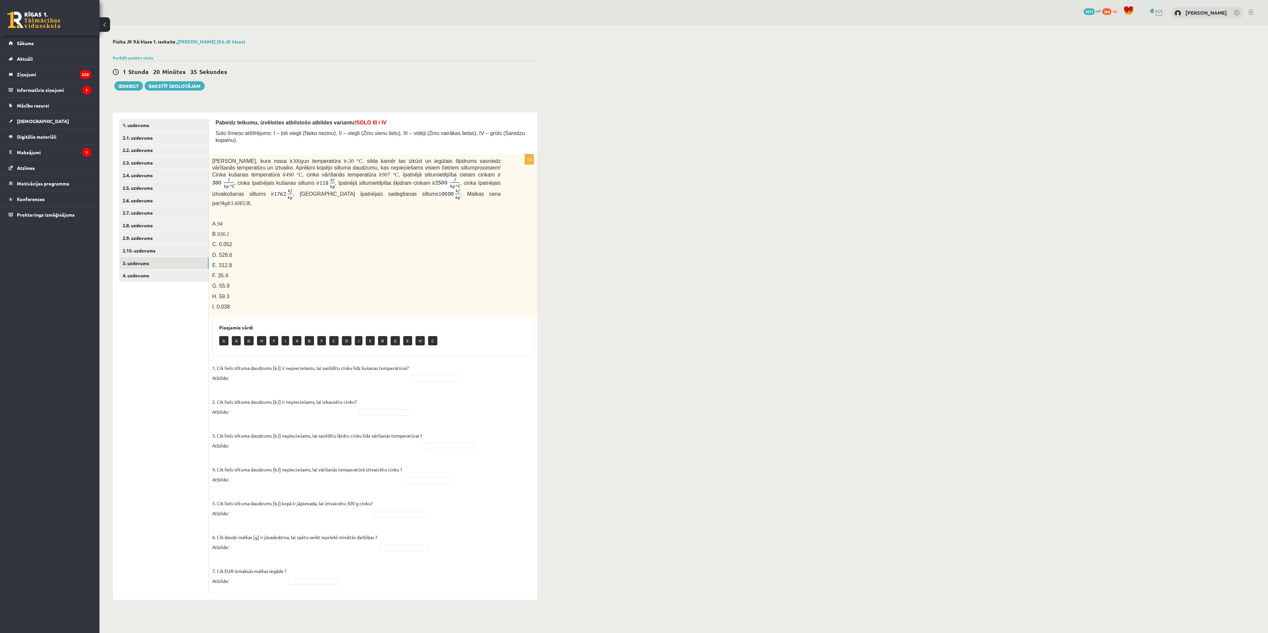 The width and height of the screenshot is (1268, 633). I want to click on a: Digitālie materiāli, so click(50, 137).